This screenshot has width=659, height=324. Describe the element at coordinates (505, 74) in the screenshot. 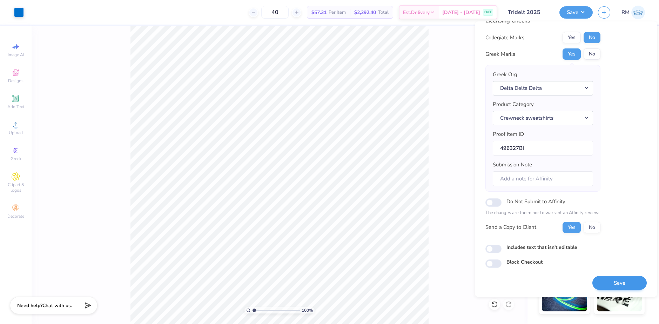

I see `label: Greek Org` at that location.